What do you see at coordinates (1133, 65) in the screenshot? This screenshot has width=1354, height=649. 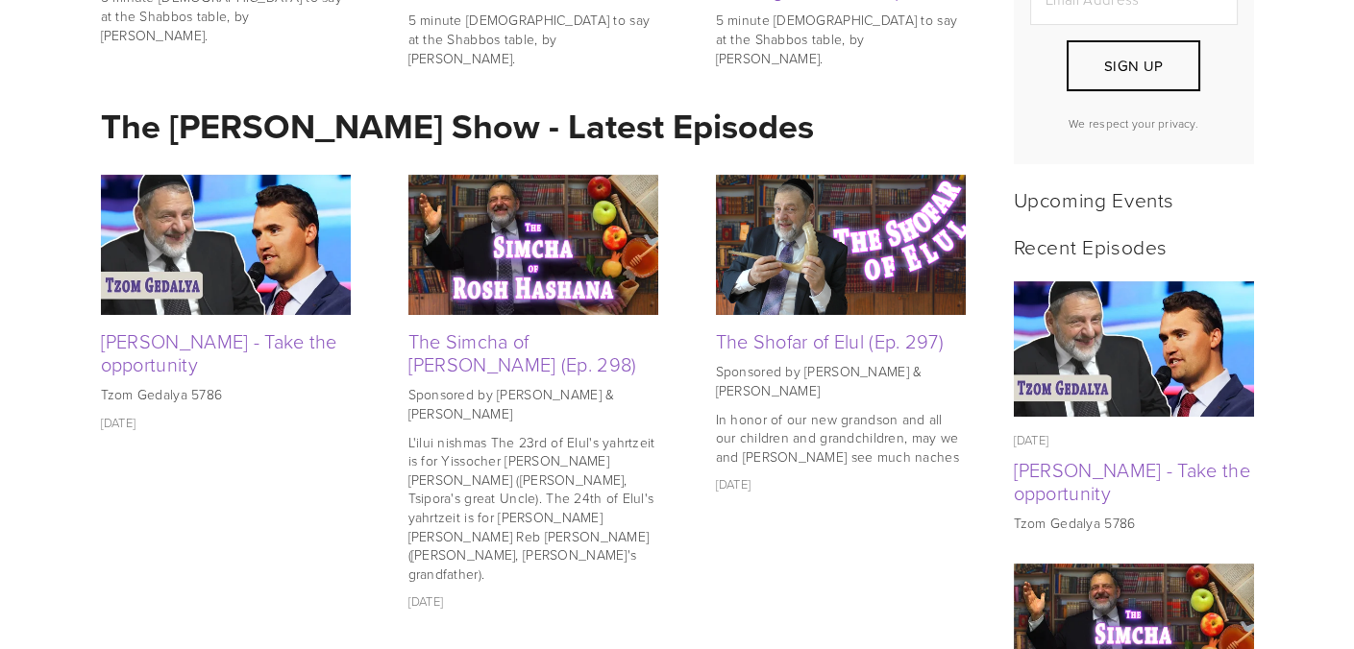 I see `span: Sign Up` at bounding box center [1133, 65].